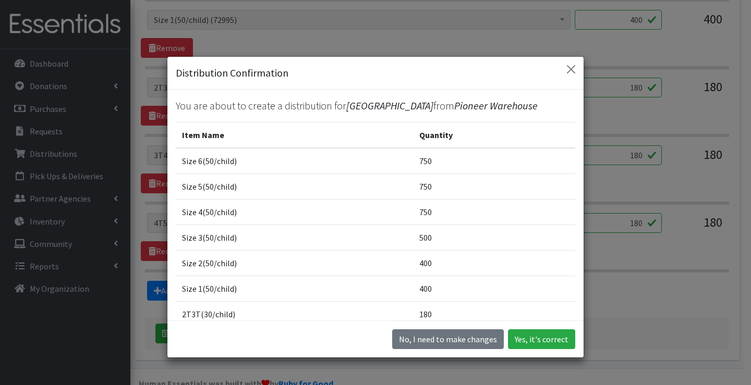 The image size is (751, 385). What do you see at coordinates (496, 105) in the screenshot?
I see `span: Pioneer Warehouse` at bounding box center [496, 105].